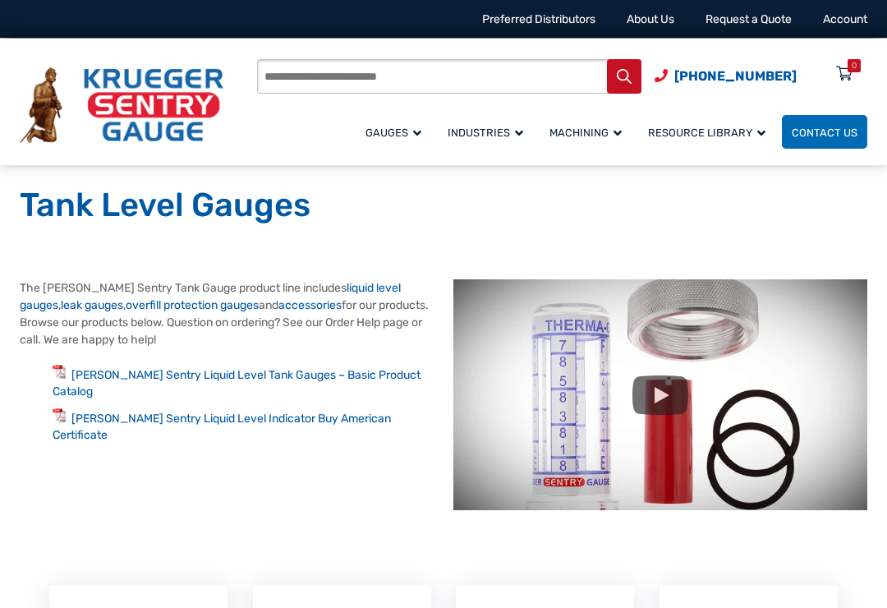 The width and height of the screenshot is (887, 608). What do you see at coordinates (748, 19) in the screenshot?
I see `a: Request a Quote` at bounding box center [748, 19].